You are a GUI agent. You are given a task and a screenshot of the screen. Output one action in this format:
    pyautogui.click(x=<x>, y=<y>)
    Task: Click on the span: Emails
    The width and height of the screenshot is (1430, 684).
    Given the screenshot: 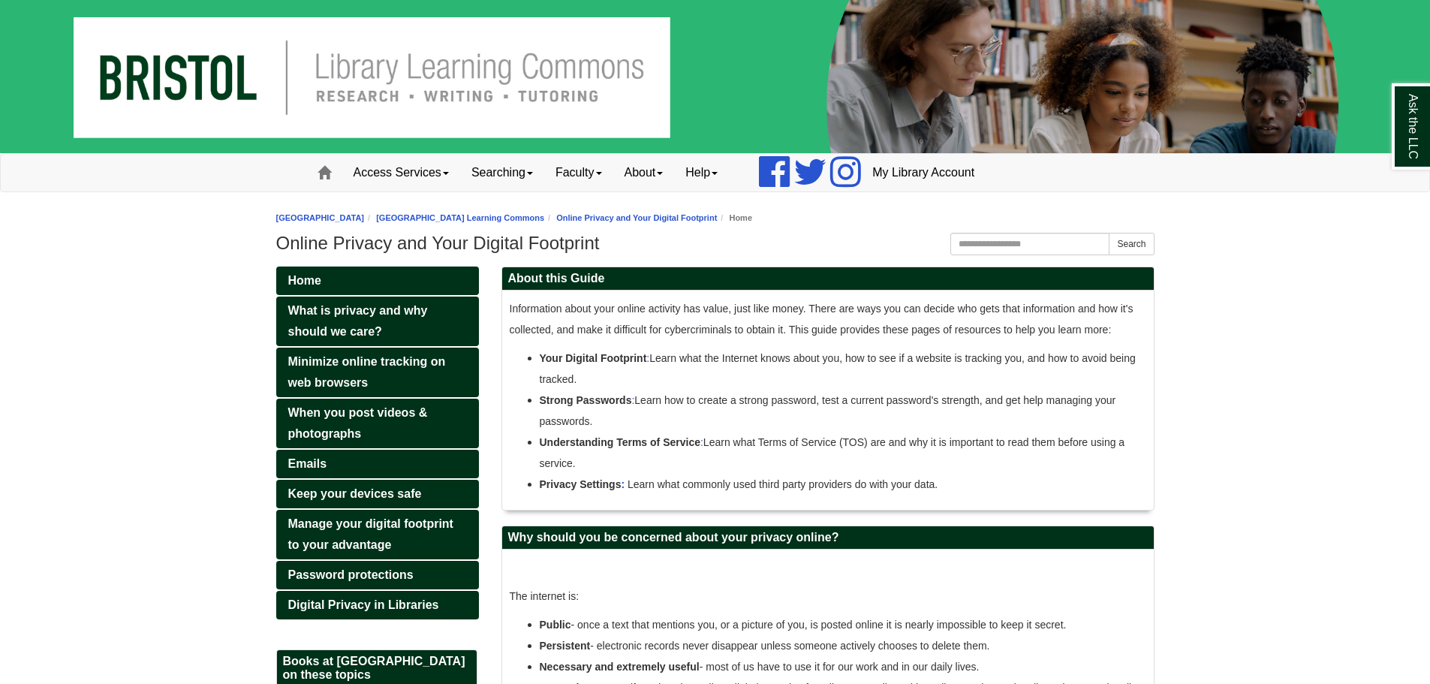 What is the action you would take?
    pyautogui.click(x=308, y=463)
    